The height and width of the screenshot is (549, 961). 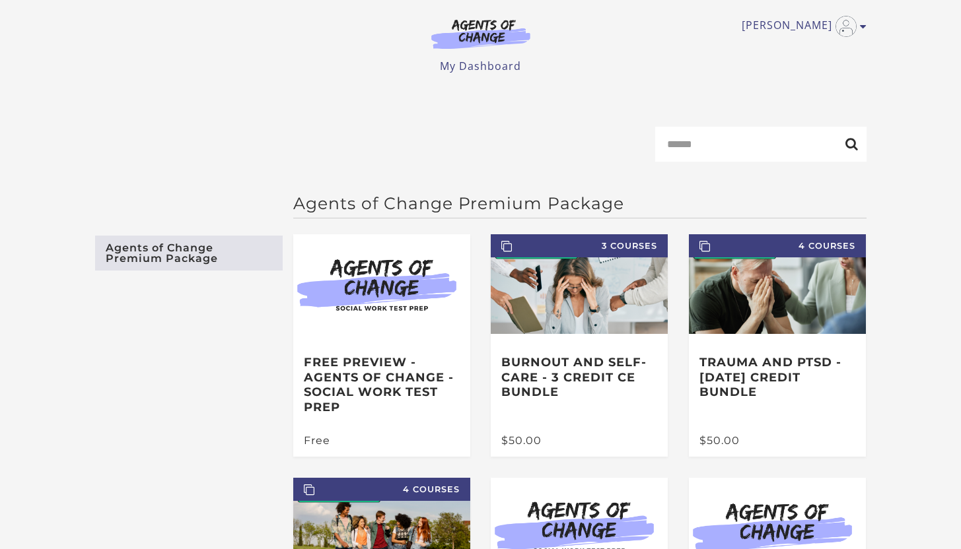 I want to click on a: 3 Courses Burnout and Self-Care - 3 Credit CE Bundle $50.00, so click(x=579, y=345).